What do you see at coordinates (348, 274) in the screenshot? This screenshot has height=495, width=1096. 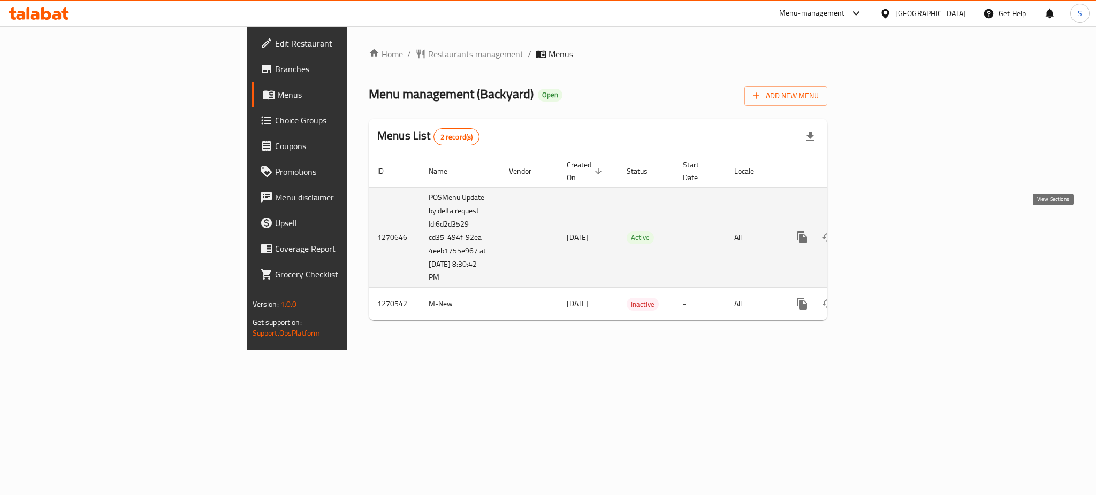 I see `span: Grocery Checklist` at bounding box center [348, 274].